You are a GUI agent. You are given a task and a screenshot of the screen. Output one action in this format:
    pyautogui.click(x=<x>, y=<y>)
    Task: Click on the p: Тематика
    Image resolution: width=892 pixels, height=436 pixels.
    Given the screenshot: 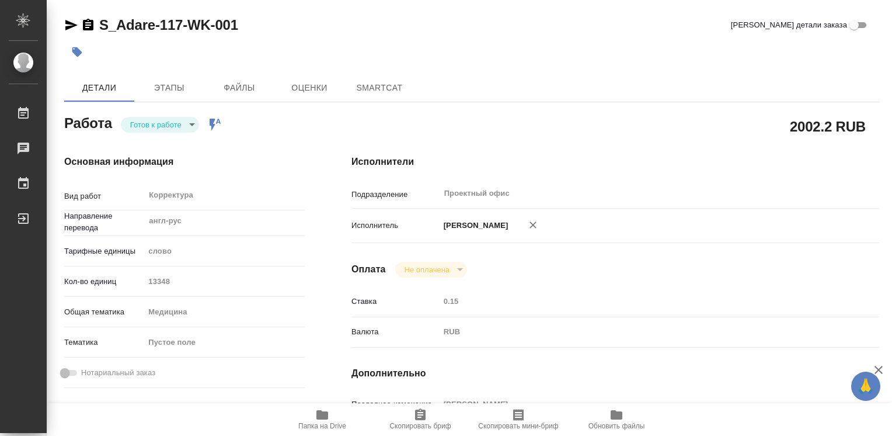 What is the action you would take?
    pyautogui.click(x=104, y=342)
    